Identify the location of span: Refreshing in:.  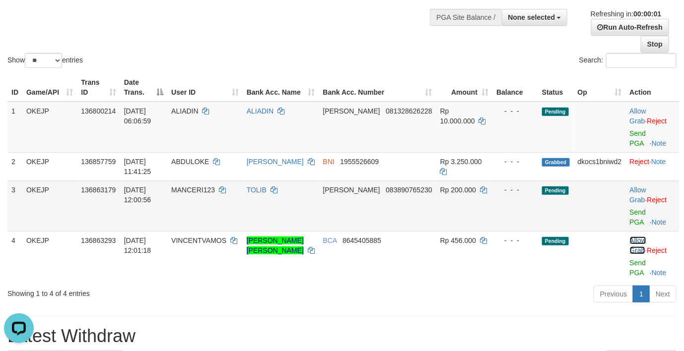
(626, 14).